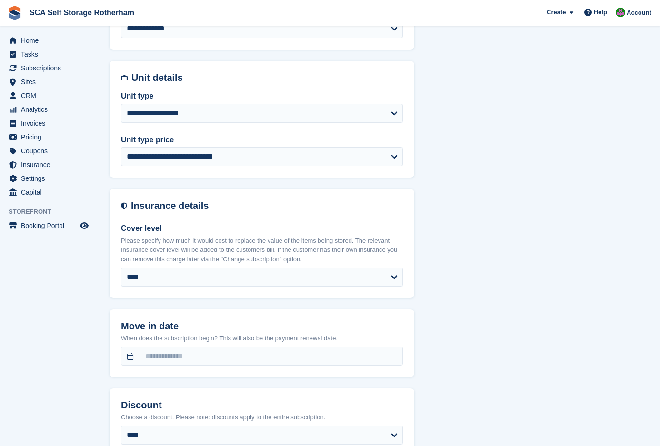  What do you see at coordinates (262, 229) in the screenshot?
I see `label: Cover level` at bounding box center [262, 229].